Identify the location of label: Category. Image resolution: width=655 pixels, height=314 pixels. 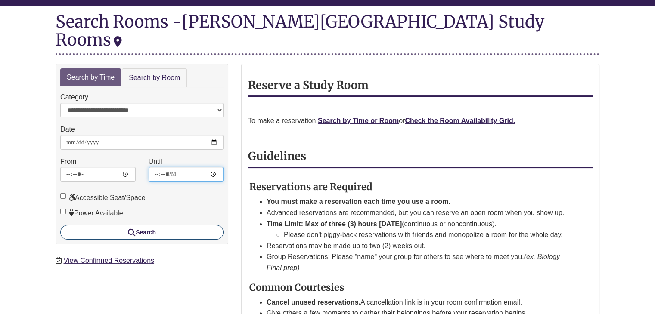
(74, 97).